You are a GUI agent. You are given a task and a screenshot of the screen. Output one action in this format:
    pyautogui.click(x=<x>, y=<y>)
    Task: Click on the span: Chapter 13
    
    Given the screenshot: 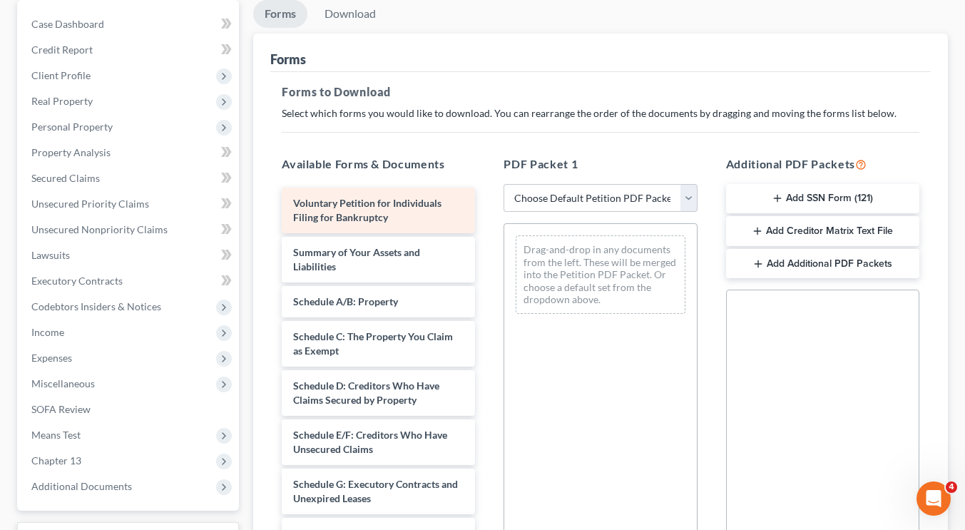 What is the action you would take?
    pyautogui.click(x=56, y=460)
    